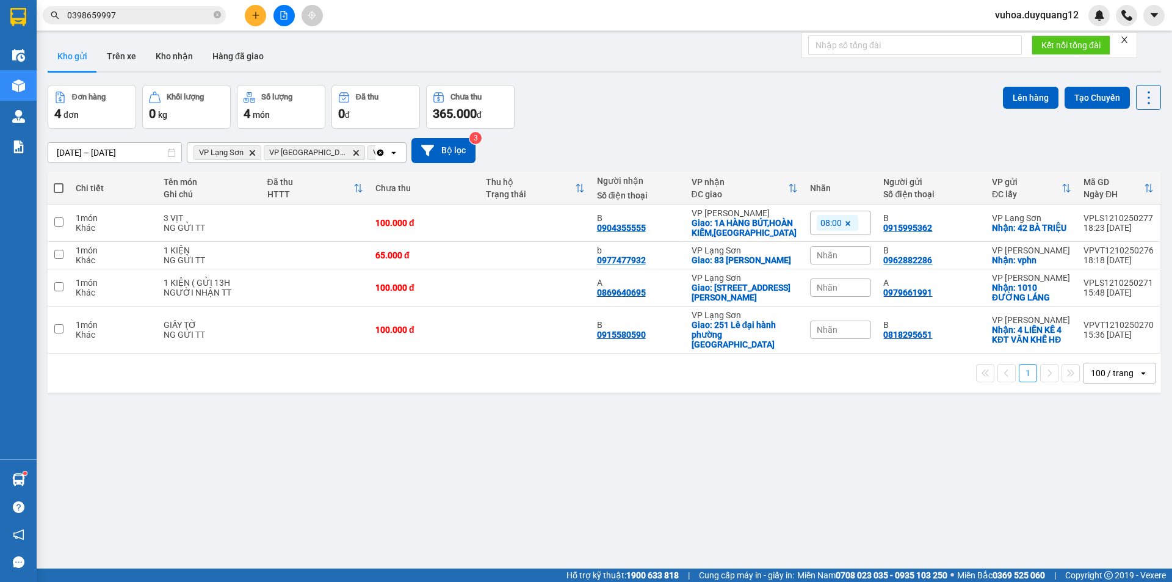 The image size is (1172, 582). Describe the element at coordinates (139, 15) in the screenshot. I see `input: Tìm tên, số ĐT hoặc mã đơn` at that location.